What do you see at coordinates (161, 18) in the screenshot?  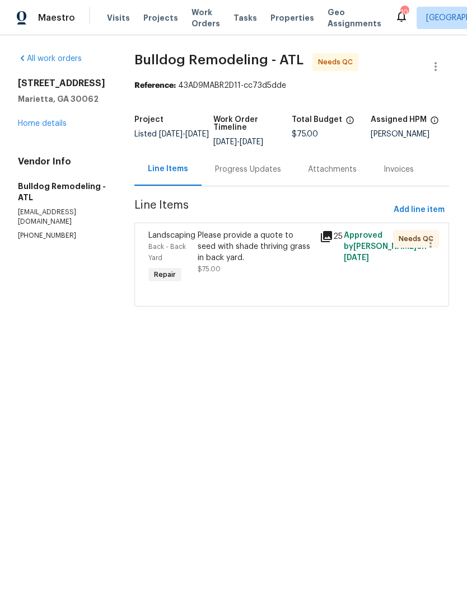 I see `span: Projects` at bounding box center [161, 18].